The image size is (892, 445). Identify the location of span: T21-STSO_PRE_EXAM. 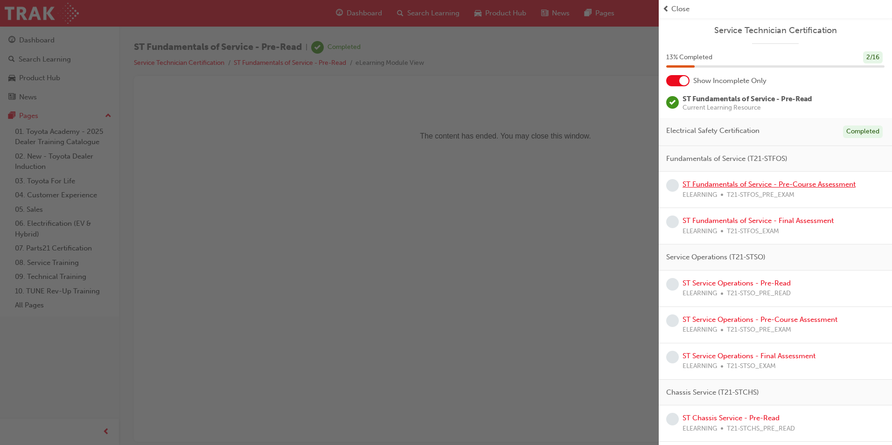
(759, 330).